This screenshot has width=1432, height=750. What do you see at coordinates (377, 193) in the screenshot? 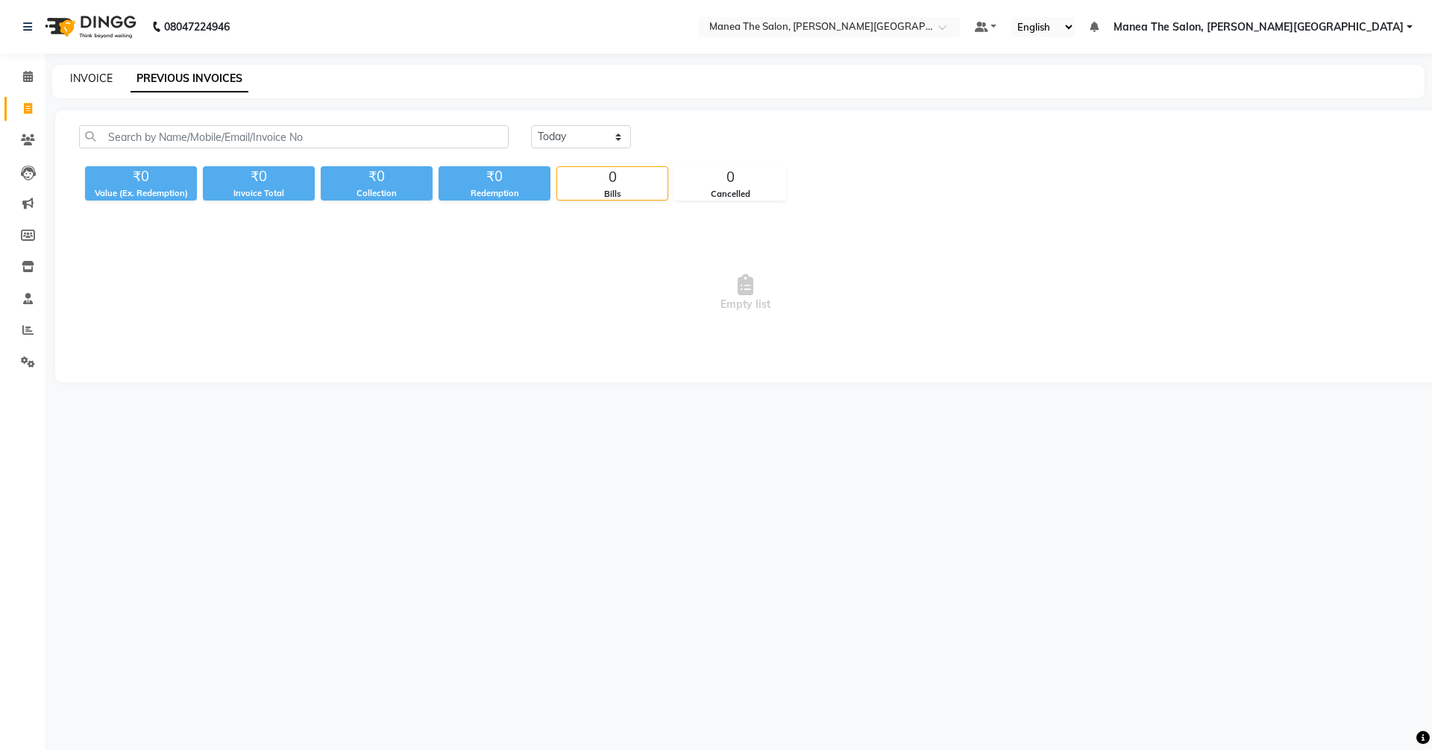
I see `div: Collection` at bounding box center [377, 193].